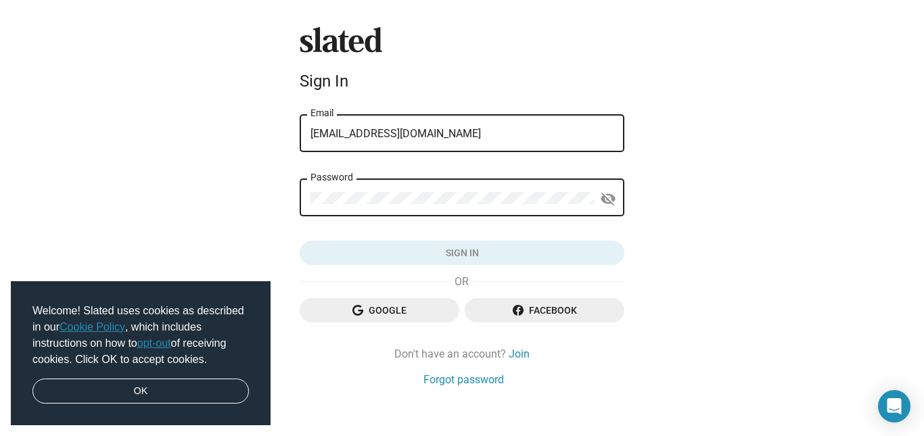 This screenshot has width=924, height=436. Describe the element at coordinates (544, 310) in the screenshot. I see `button: Facebook` at that location.